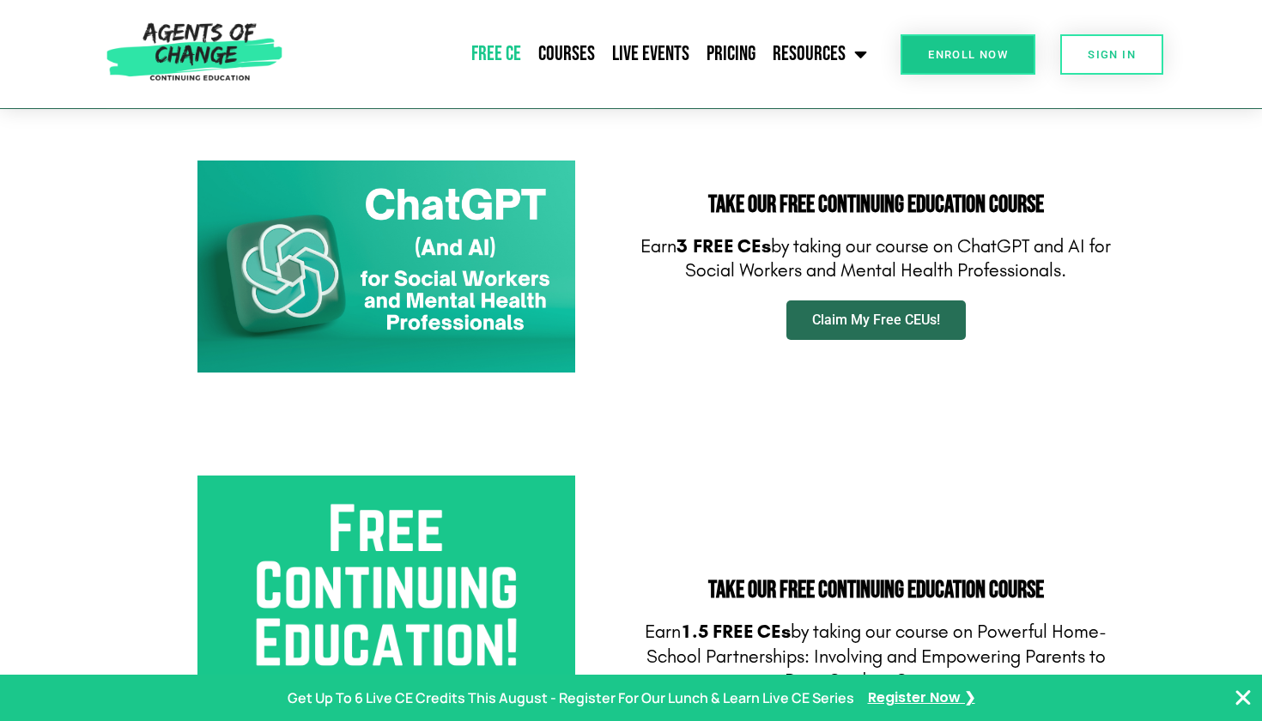 The width and height of the screenshot is (1262, 721). I want to click on a: Resources, so click(820, 54).